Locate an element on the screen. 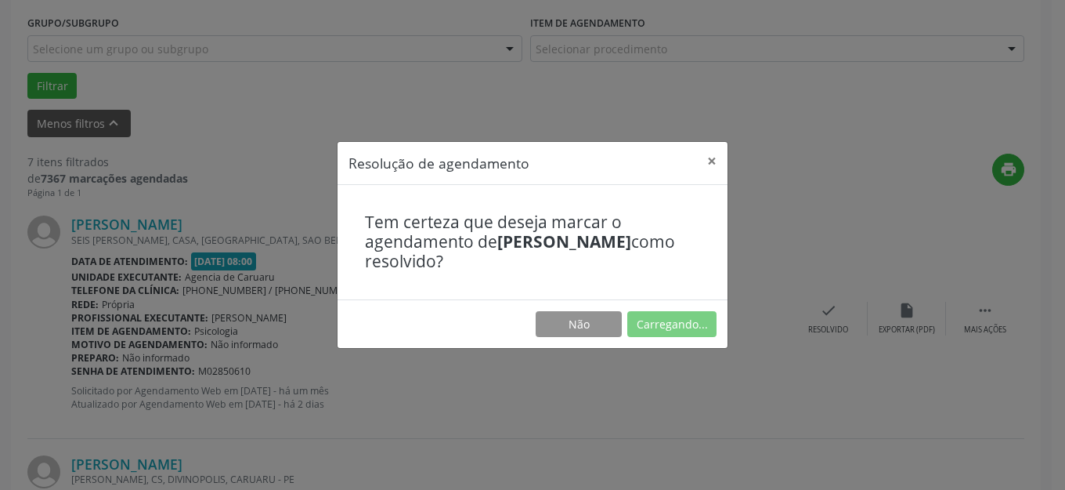  button: Carregando... is located at coordinates (672, 324).